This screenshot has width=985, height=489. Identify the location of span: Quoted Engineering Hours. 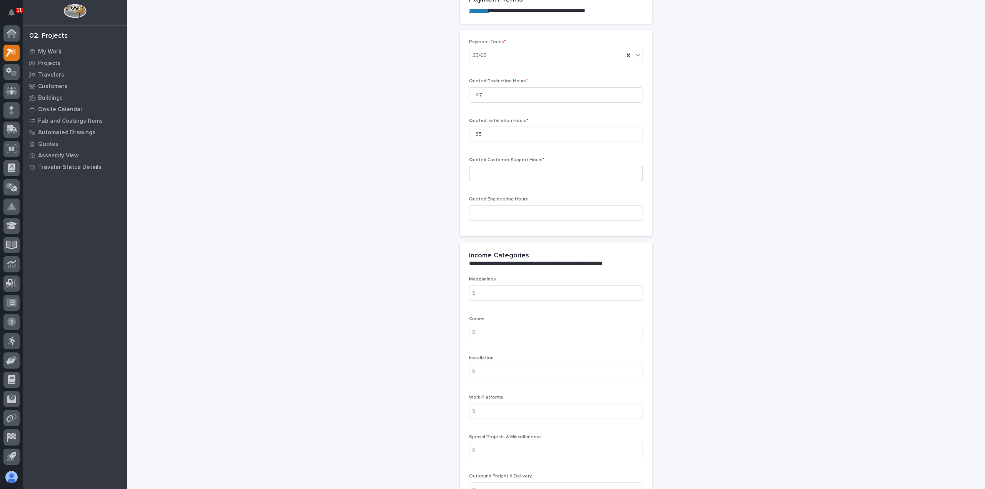
(498, 199).